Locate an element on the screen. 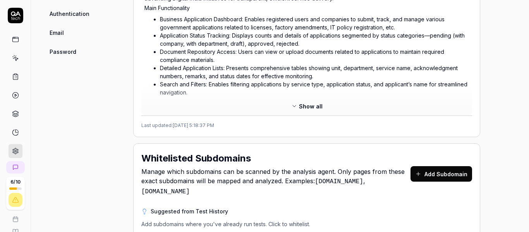 The width and height of the screenshot is (529, 232). p: Main Functionality is located at coordinates (307, 8).